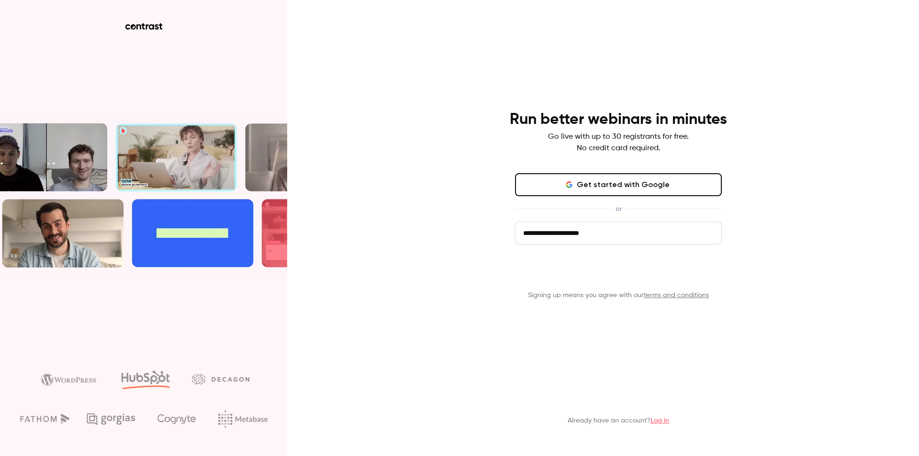  Describe the element at coordinates (619, 272) in the screenshot. I see `button: Get started` at that location.